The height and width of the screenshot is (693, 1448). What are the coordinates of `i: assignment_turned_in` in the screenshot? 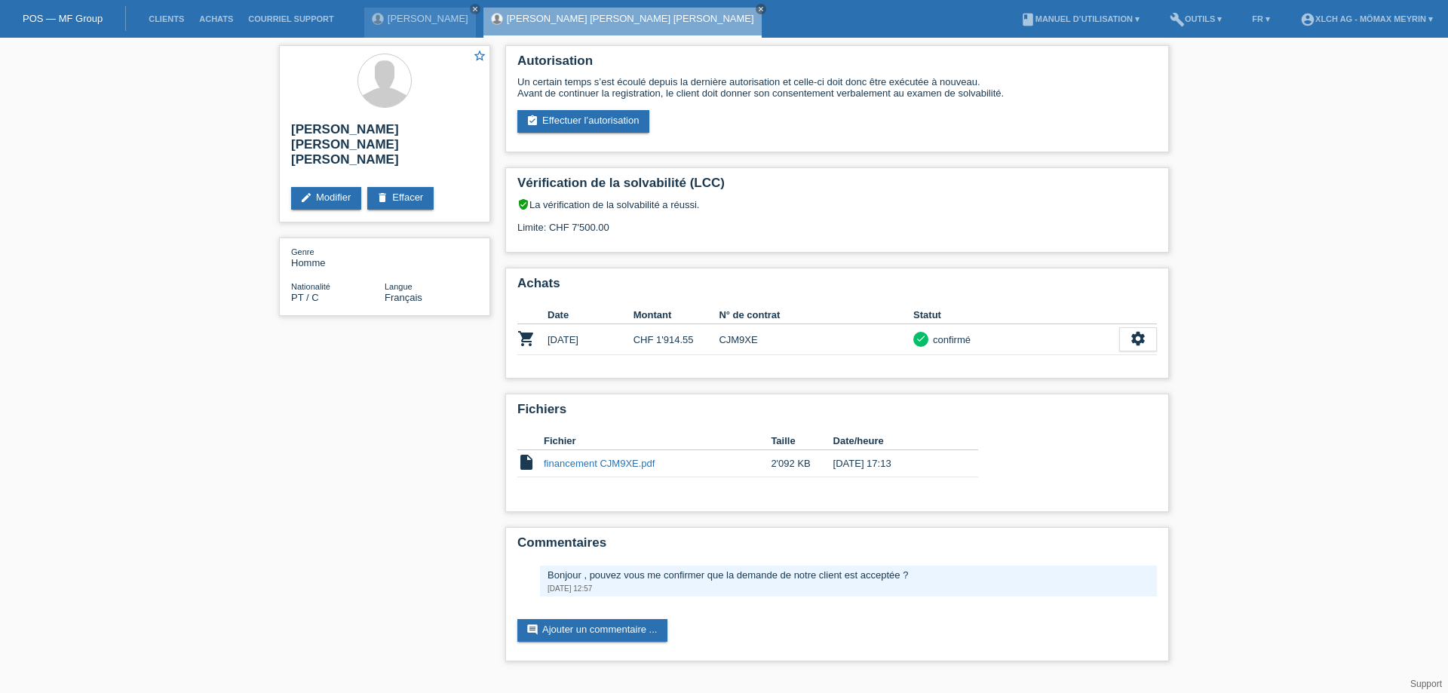 It's located at (533, 121).